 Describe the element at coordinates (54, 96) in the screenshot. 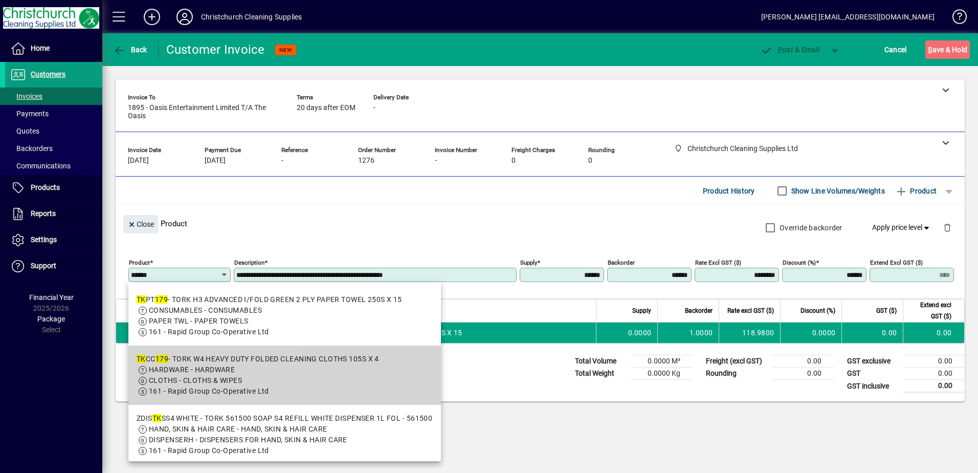

I see `a: Invoices` at that location.